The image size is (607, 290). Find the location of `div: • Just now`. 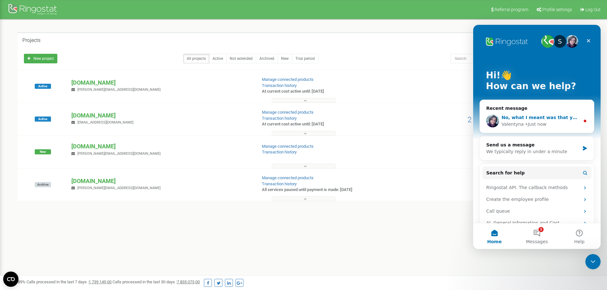

div: • Just now is located at coordinates (62, 99).